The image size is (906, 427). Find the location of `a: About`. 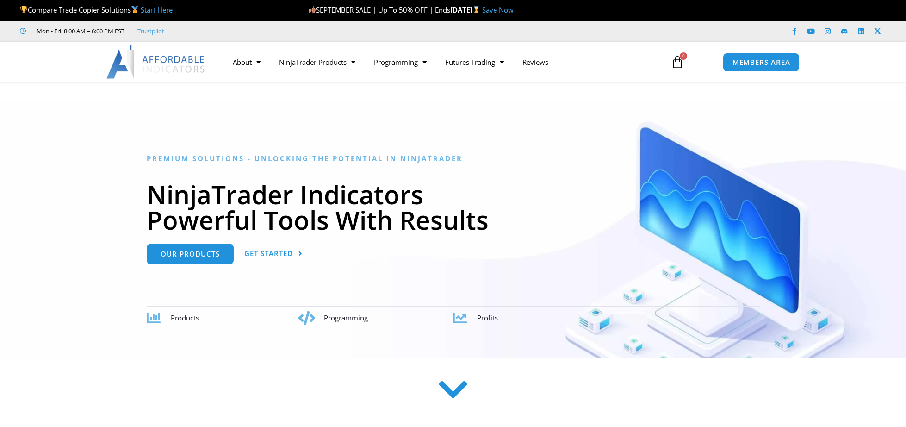

a: About is located at coordinates (247, 62).